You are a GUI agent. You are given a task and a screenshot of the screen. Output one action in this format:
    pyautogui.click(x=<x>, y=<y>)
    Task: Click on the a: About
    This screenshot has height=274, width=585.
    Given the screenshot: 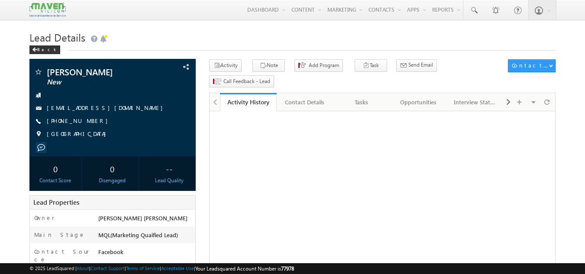 What is the action you would take?
    pyautogui.click(x=83, y=268)
    